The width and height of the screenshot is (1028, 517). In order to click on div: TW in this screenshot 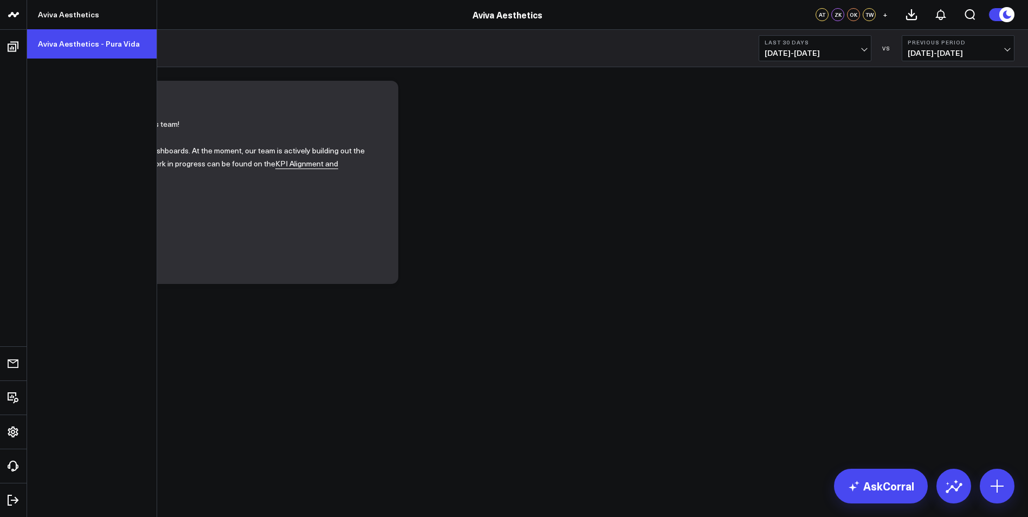, I will do `click(869, 15)`.